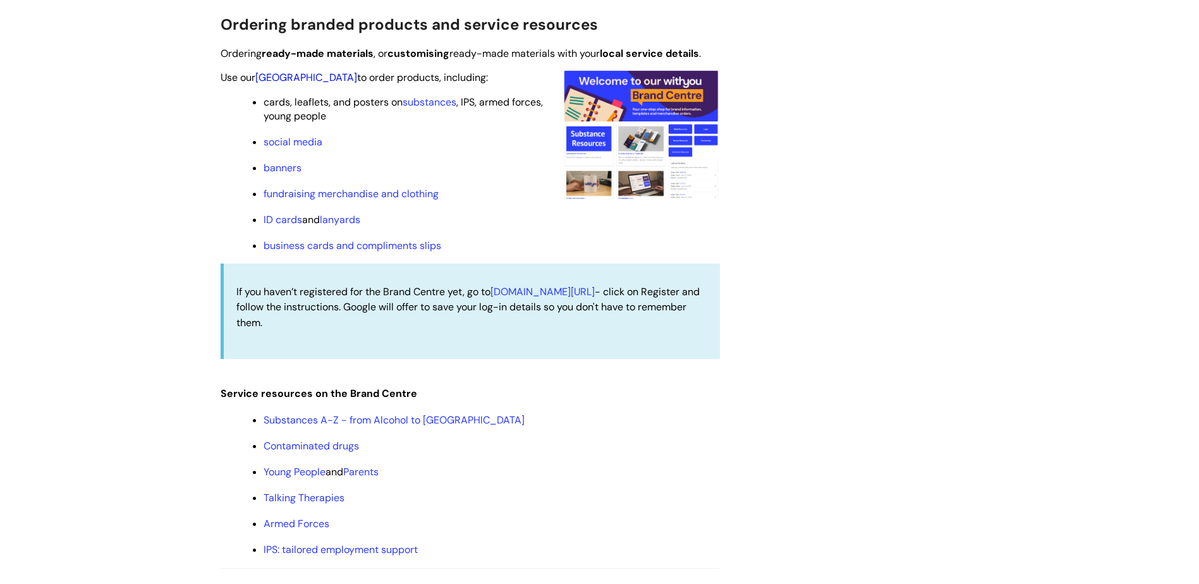 Image resolution: width=1199 pixels, height=584 pixels. I want to click on a: Young People, so click(295, 471).